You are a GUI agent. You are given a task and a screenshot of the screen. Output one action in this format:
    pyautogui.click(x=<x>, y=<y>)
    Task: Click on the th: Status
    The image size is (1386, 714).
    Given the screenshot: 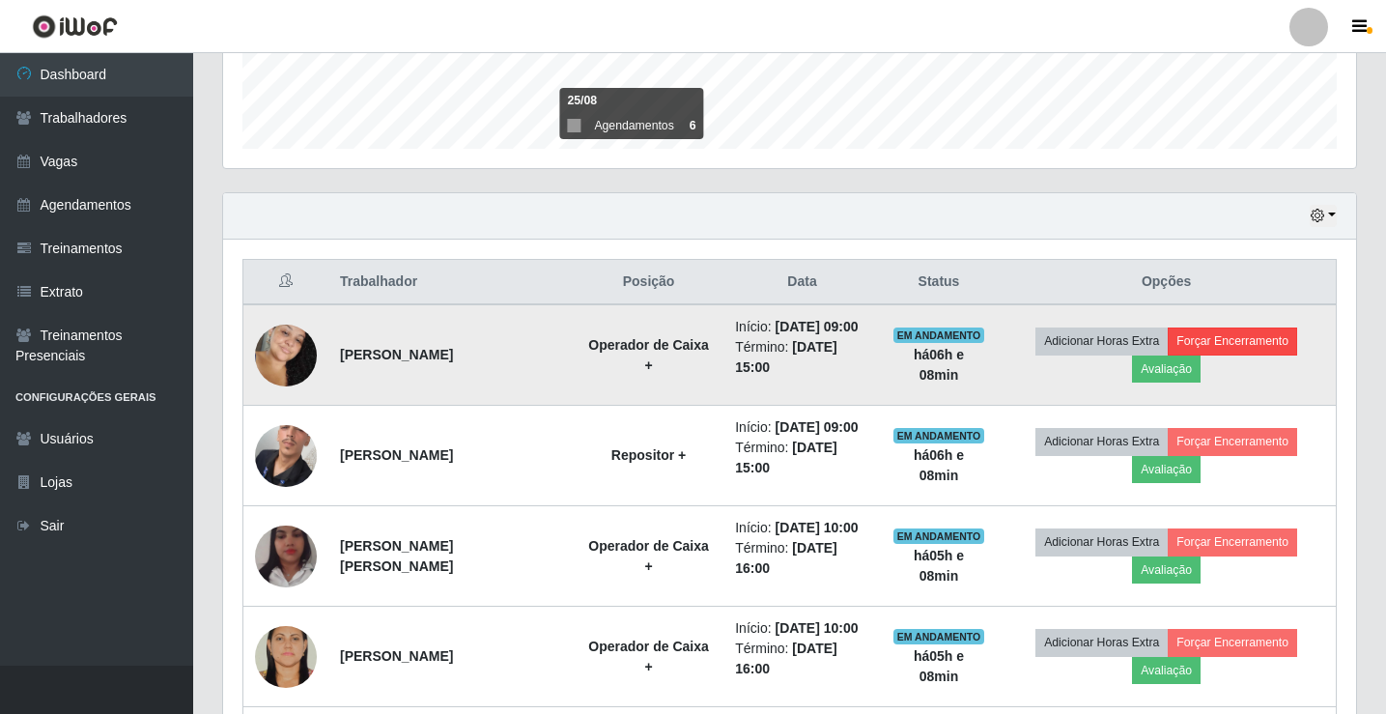 What is the action you would take?
    pyautogui.click(x=938, y=282)
    